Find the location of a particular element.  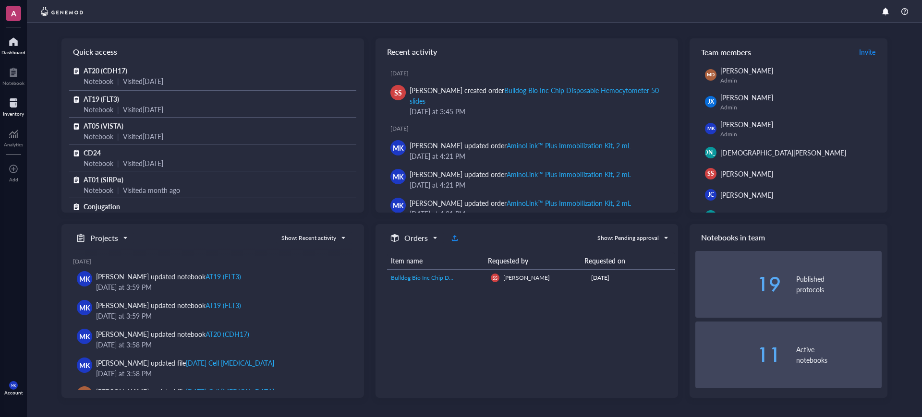

span: AT20 (CDH17) is located at coordinates (105, 71).